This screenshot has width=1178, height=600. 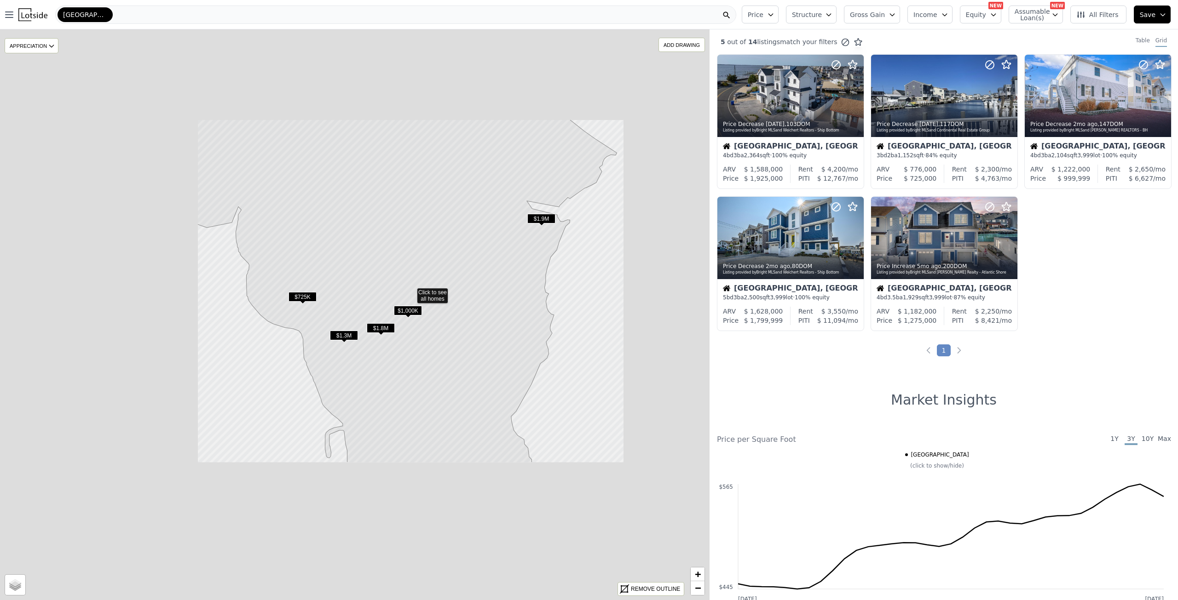 What do you see at coordinates (925, 15) in the screenshot?
I see `span: Income` at bounding box center [925, 15].